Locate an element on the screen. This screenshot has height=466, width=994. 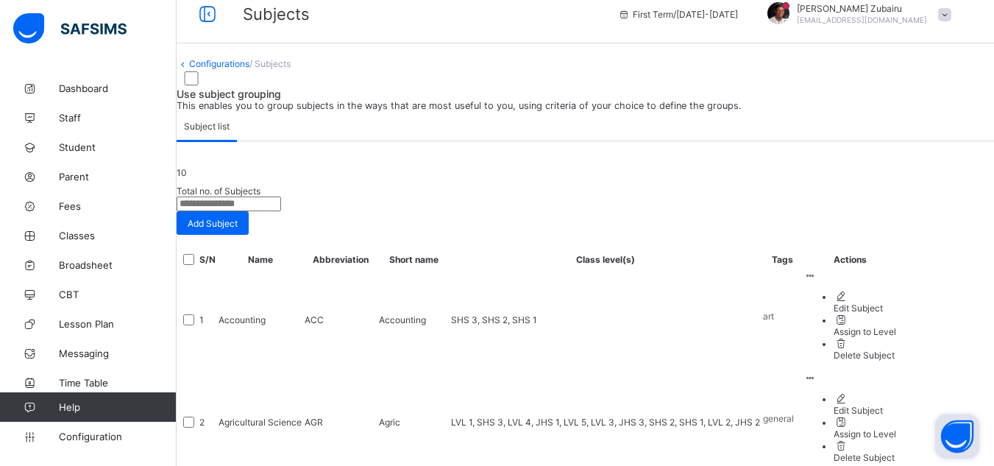
span: Subject list is located at coordinates (207, 126).